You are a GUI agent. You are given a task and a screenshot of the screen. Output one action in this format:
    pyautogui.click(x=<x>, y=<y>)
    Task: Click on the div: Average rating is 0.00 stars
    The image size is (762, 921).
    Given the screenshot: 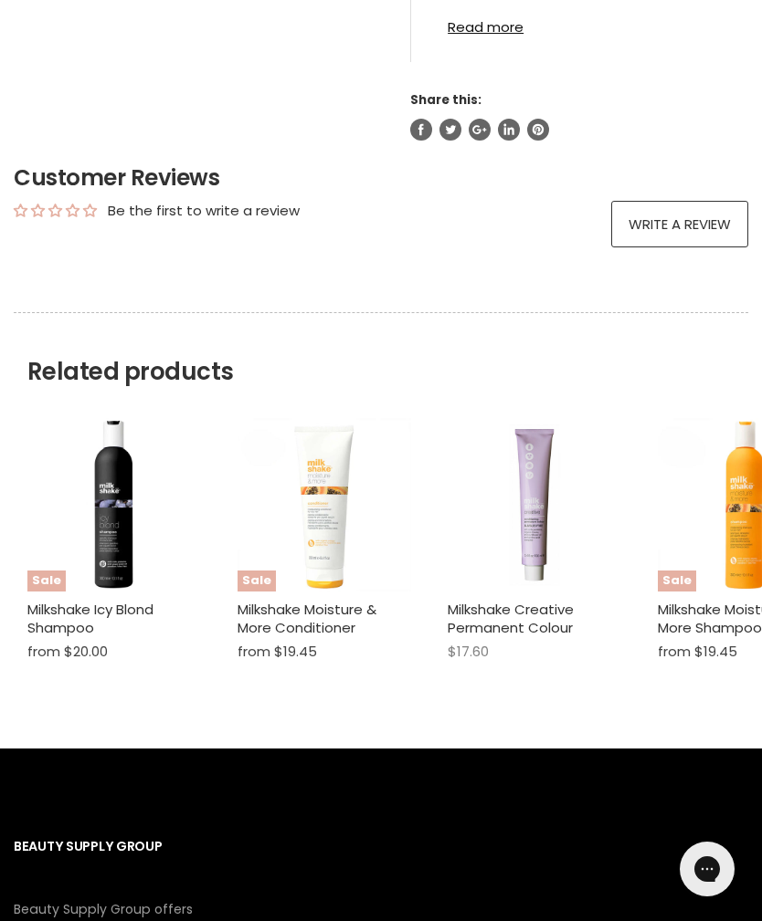 What is the action you would take?
    pyautogui.click(x=55, y=210)
    